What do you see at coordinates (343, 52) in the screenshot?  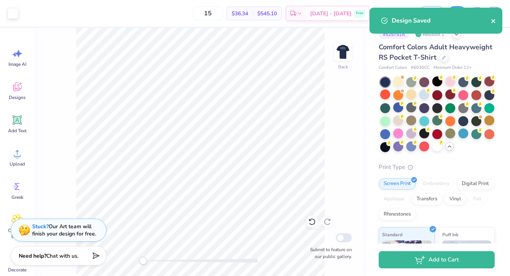 I see `img: Back` at bounding box center [343, 52].